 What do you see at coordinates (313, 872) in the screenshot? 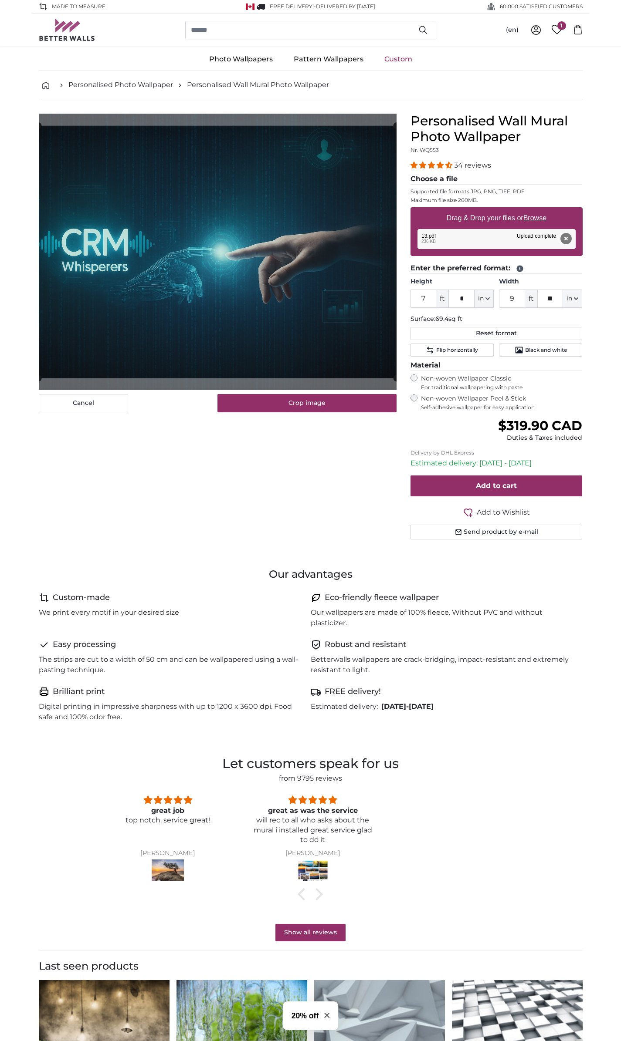
I see `img: Stockfoto` at bounding box center [313, 872].